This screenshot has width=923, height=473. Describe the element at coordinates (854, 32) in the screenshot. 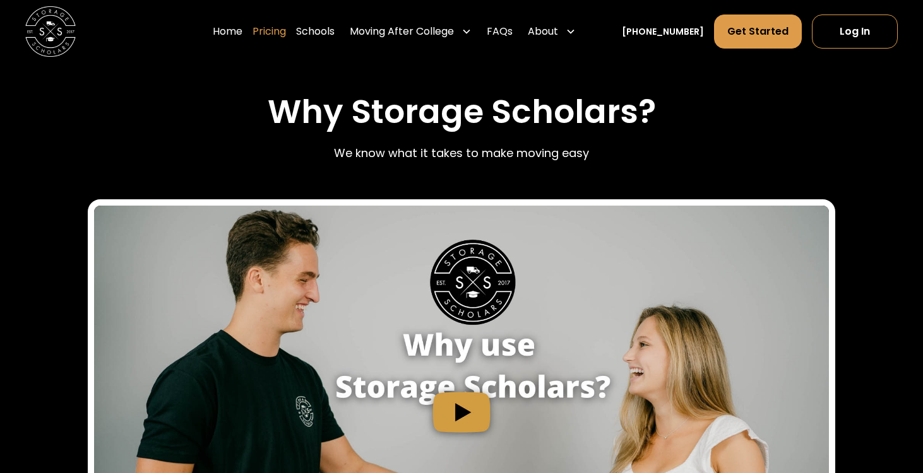

I see `a: Log In` at that location.